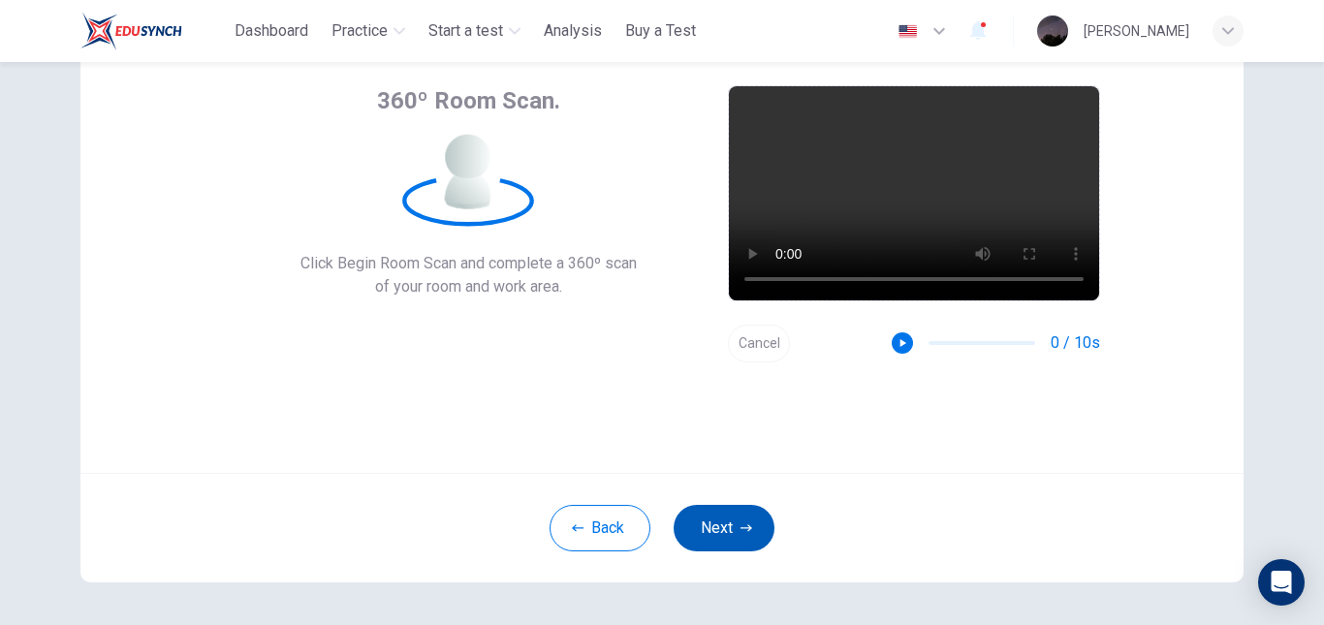 Image resolution: width=1324 pixels, height=625 pixels. Describe the element at coordinates (468, 264) in the screenshot. I see `span: Click Begin Room Scan and complete a 360º scan` at that location.